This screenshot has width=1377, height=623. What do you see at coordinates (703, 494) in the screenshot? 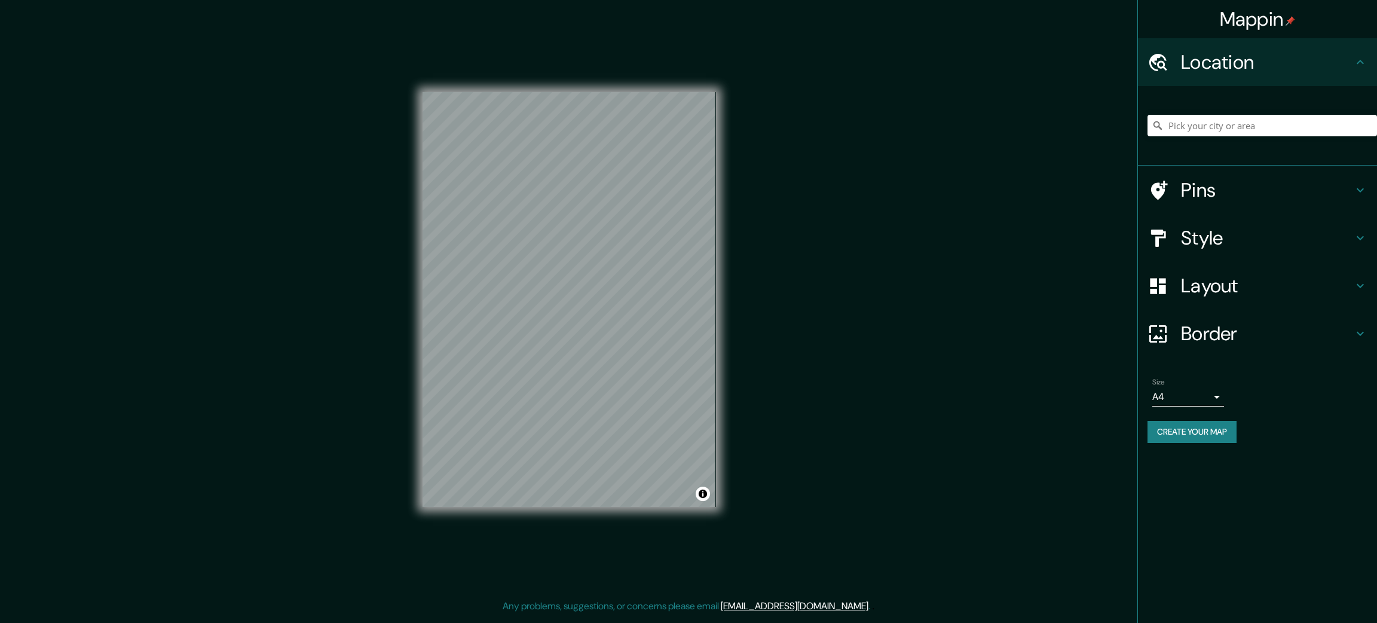
I see `button: Toggle attribution` at bounding box center [703, 494].